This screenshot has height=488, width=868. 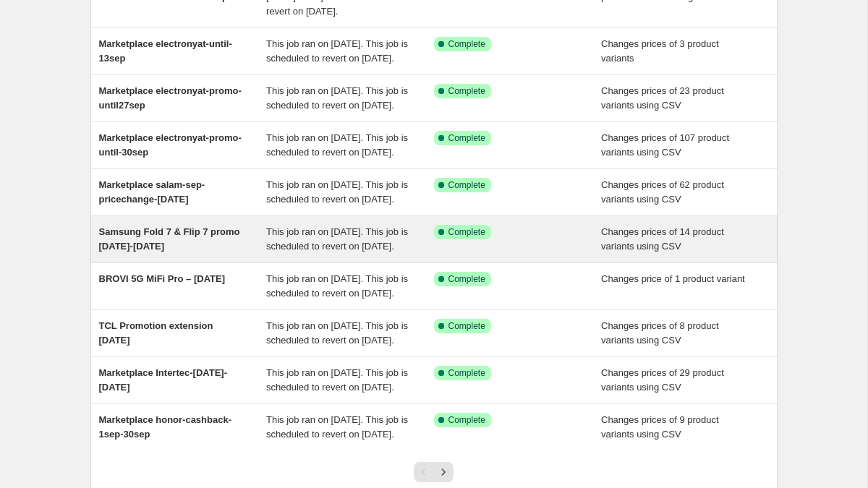 I want to click on span: Changes prices of 8 product variants using CSV, so click(x=659, y=333).